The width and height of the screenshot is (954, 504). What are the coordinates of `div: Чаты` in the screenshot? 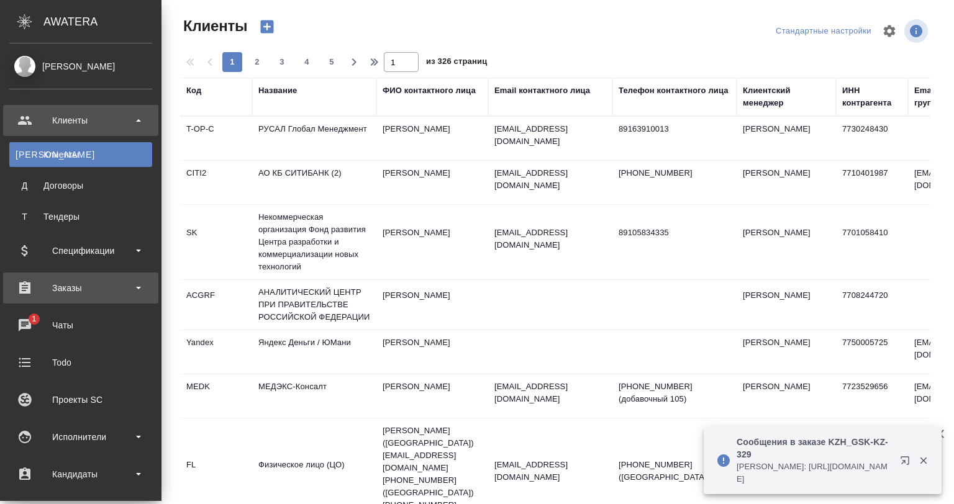 It's located at (81, 325).